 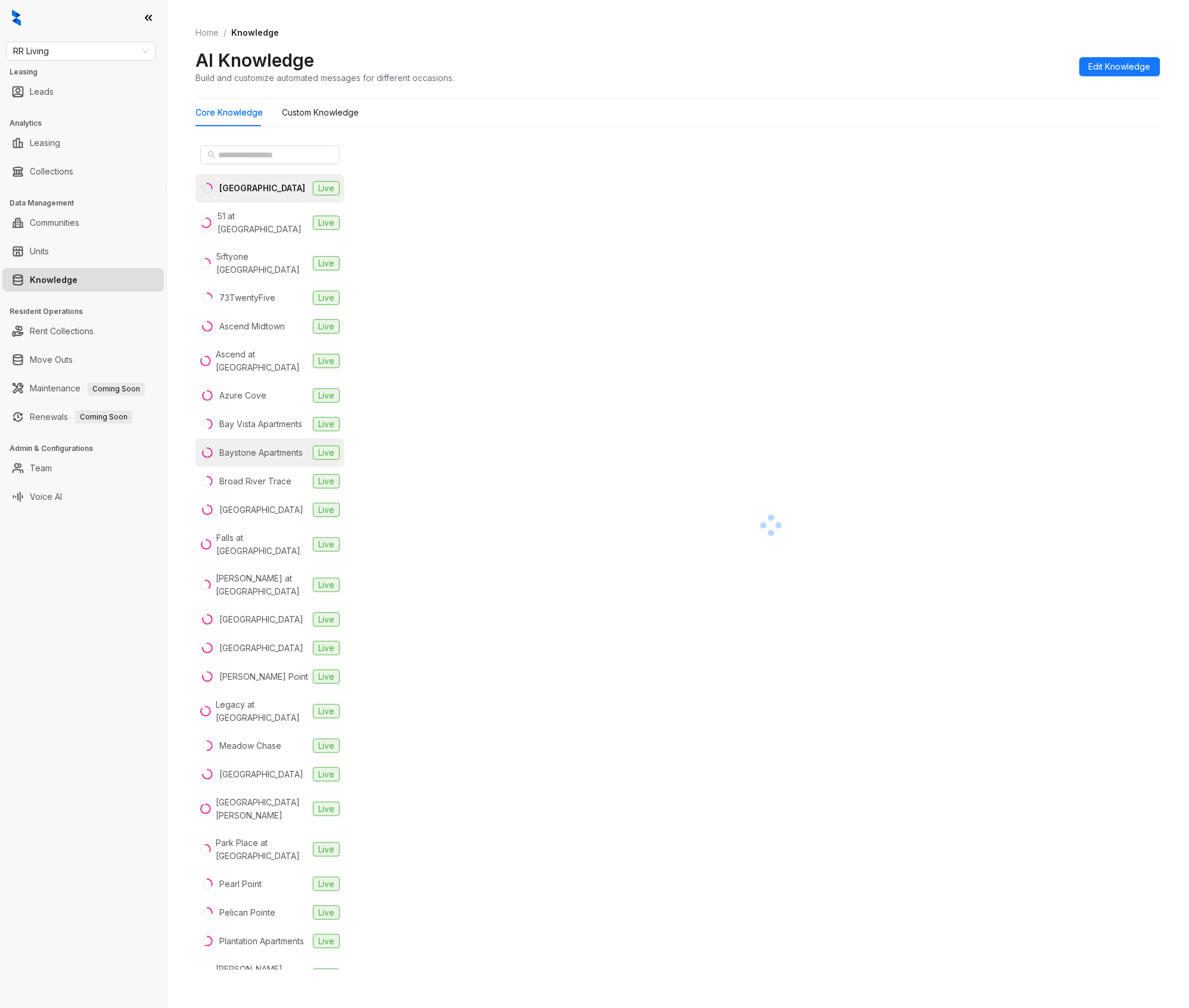 What do you see at coordinates (51, 172) in the screenshot?
I see `a: Collections` at bounding box center [51, 172].